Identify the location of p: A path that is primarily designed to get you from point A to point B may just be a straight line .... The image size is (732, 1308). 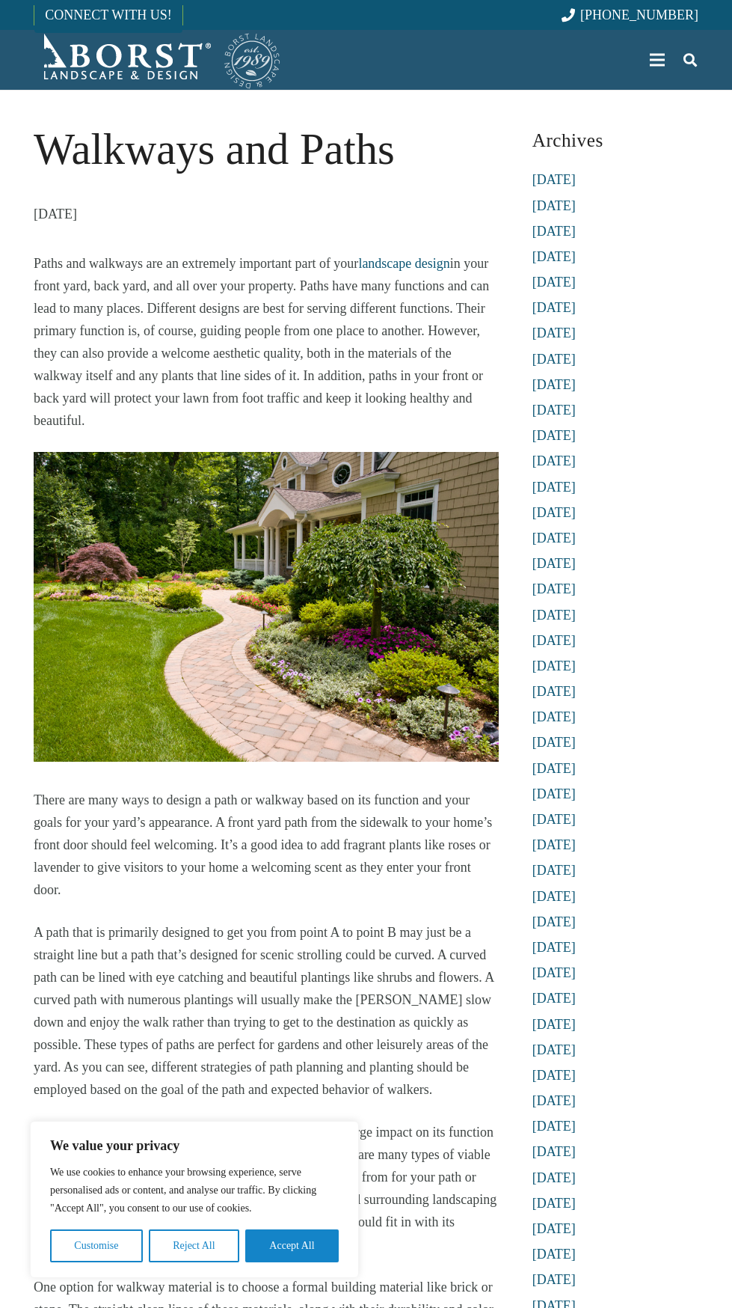
(266, 1011).